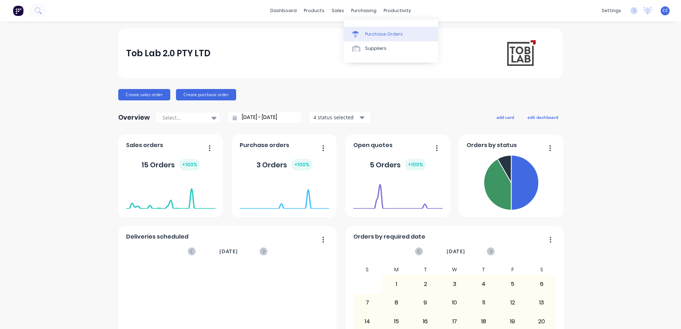 Image resolution: width=681 pixels, height=329 pixels. Describe the element at coordinates (611, 11) in the screenshot. I see `div: settings` at that location.